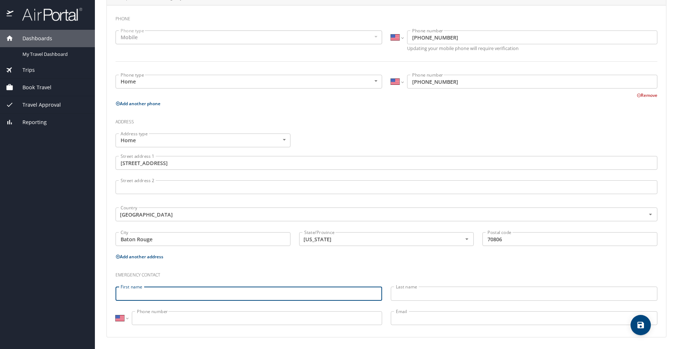 The height and width of the screenshot is (349, 678). What do you see at coordinates (387, 171) in the screenshot?
I see `div: Contact InfoEmail, phone, address, emergency contact info` at bounding box center [387, 171].